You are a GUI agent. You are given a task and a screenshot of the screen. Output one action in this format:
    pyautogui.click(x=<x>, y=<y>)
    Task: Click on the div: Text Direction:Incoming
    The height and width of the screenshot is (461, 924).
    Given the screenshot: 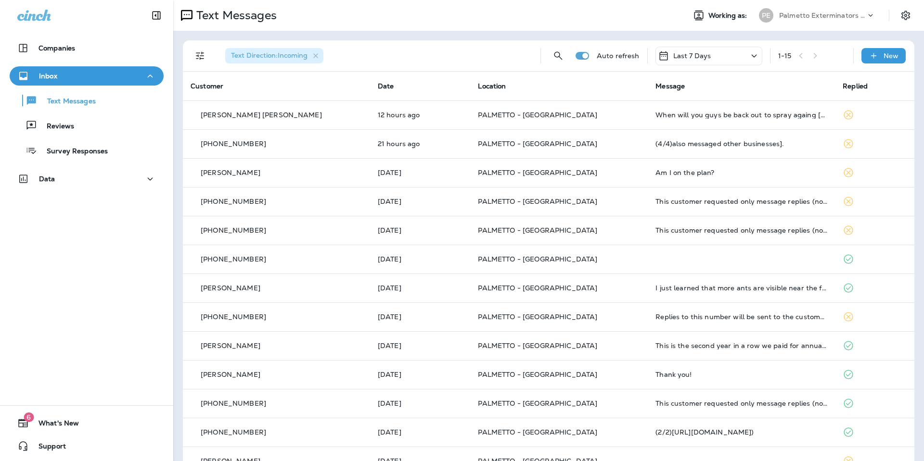 What is the action you would take?
    pyautogui.click(x=274, y=56)
    